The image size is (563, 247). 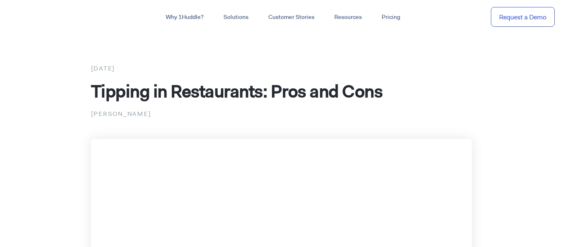 I want to click on a: Resources, so click(x=348, y=17).